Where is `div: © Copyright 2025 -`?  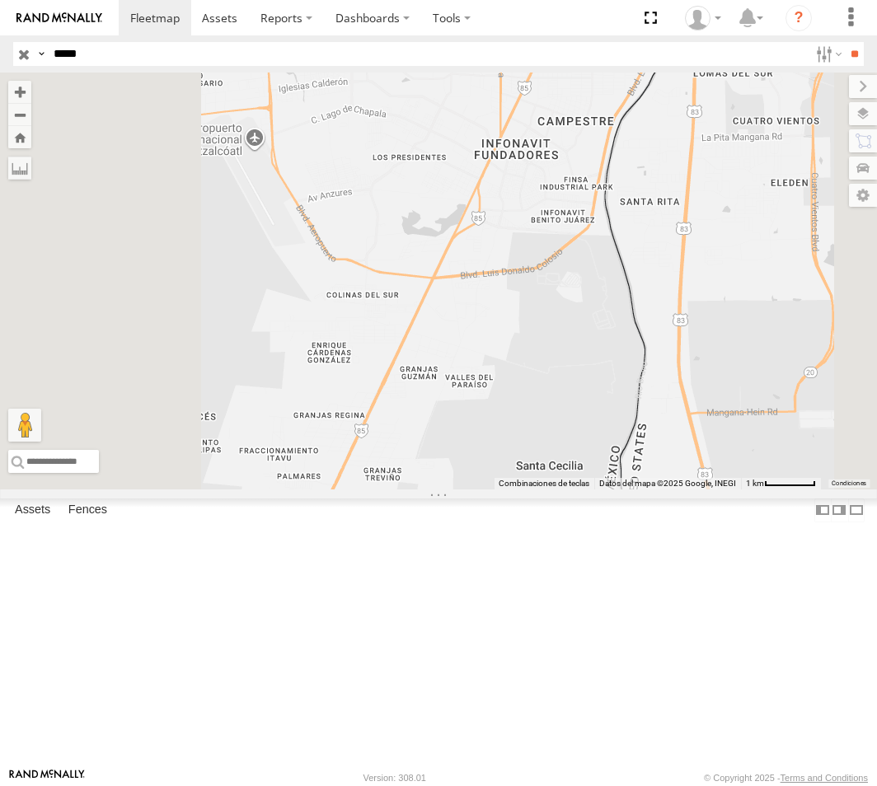
div: © Copyright 2025 - is located at coordinates (785, 778).